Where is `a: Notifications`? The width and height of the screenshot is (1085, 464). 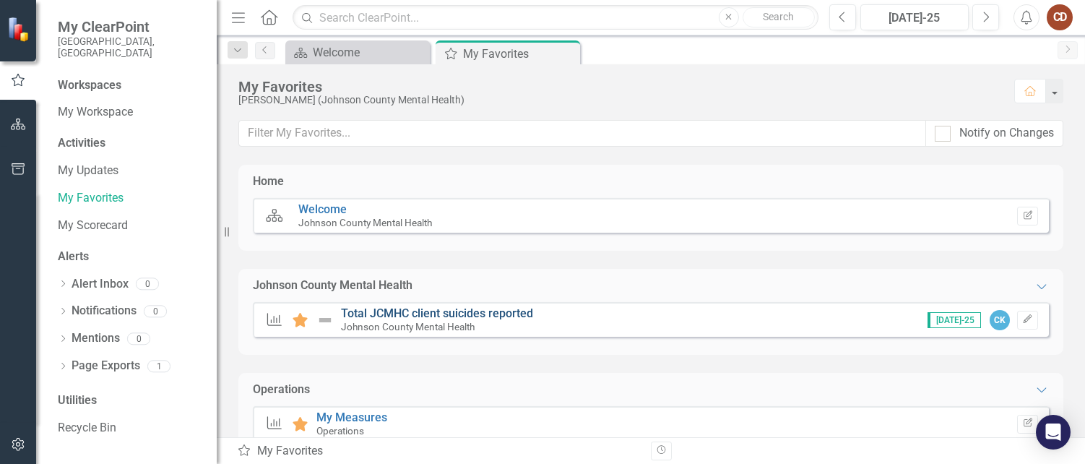 a: Notifications is located at coordinates (104, 311).